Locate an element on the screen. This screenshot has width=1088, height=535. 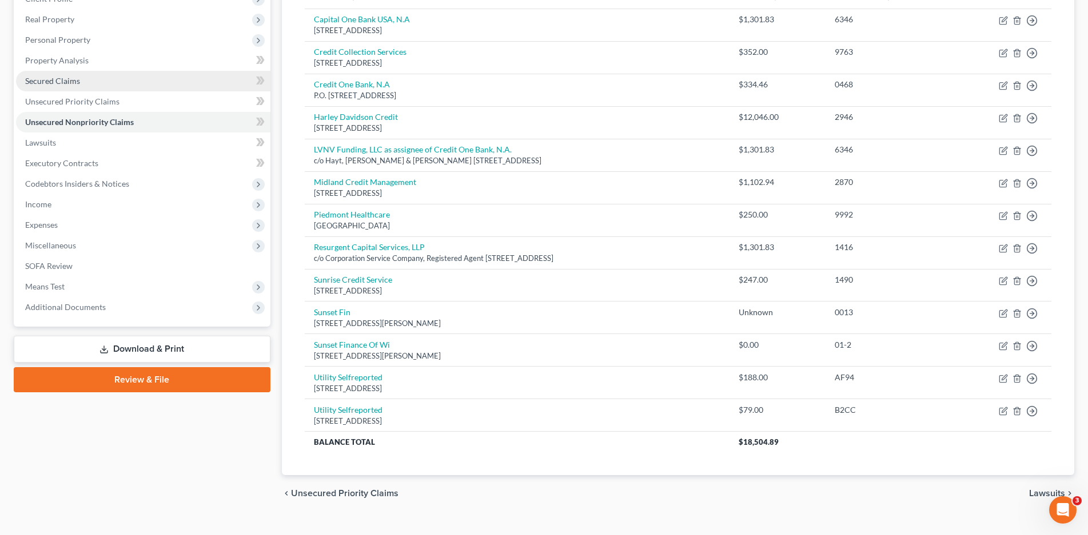
div: 9763 is located at coordinates (887, 52).